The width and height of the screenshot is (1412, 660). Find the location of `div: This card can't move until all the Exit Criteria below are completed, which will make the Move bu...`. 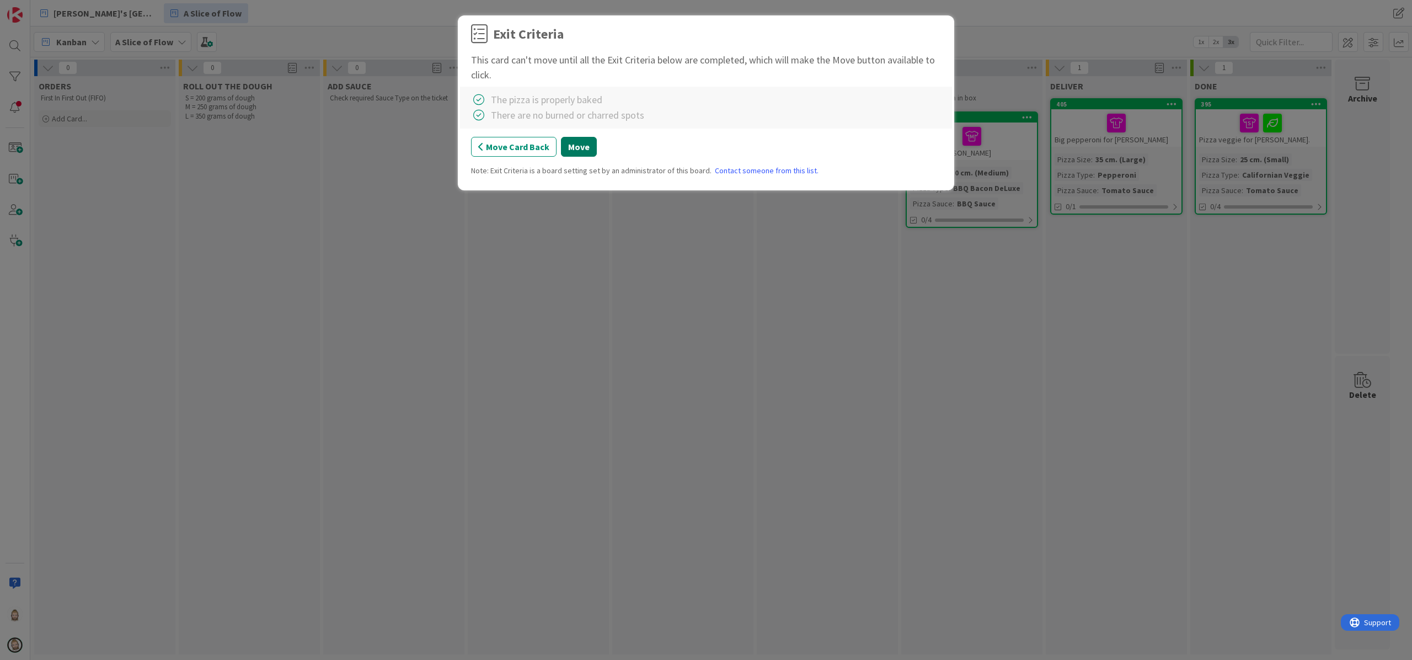

div: This card can't move until all the Exit Criteria below are completed, which will make the Move bu... is located at coordinates (706, 67).